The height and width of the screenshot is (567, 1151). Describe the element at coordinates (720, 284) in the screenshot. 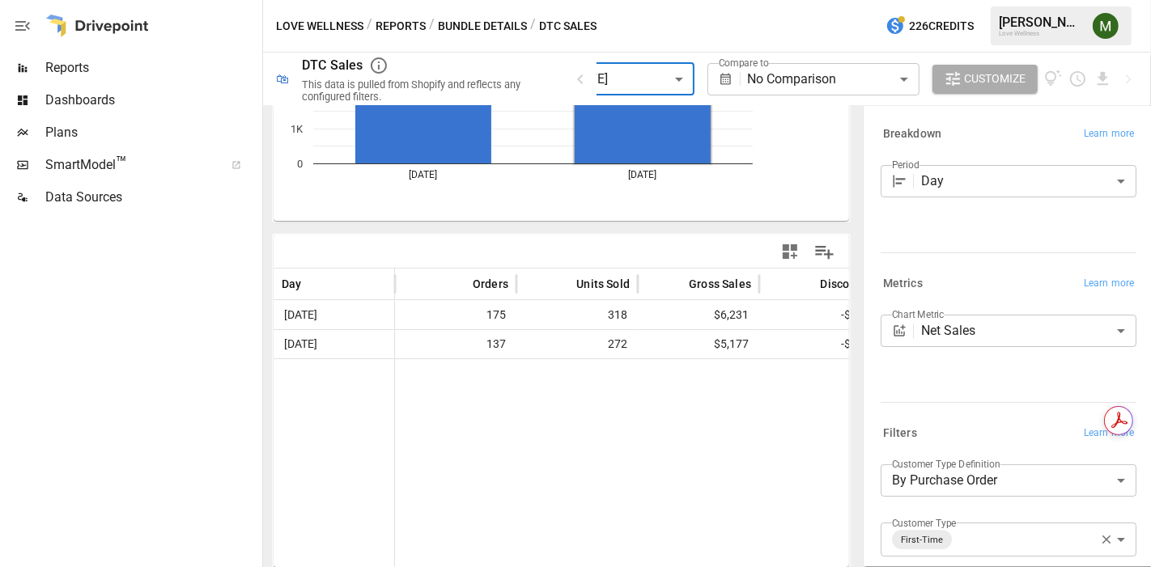

I see `span: Gross Sales` at that location.